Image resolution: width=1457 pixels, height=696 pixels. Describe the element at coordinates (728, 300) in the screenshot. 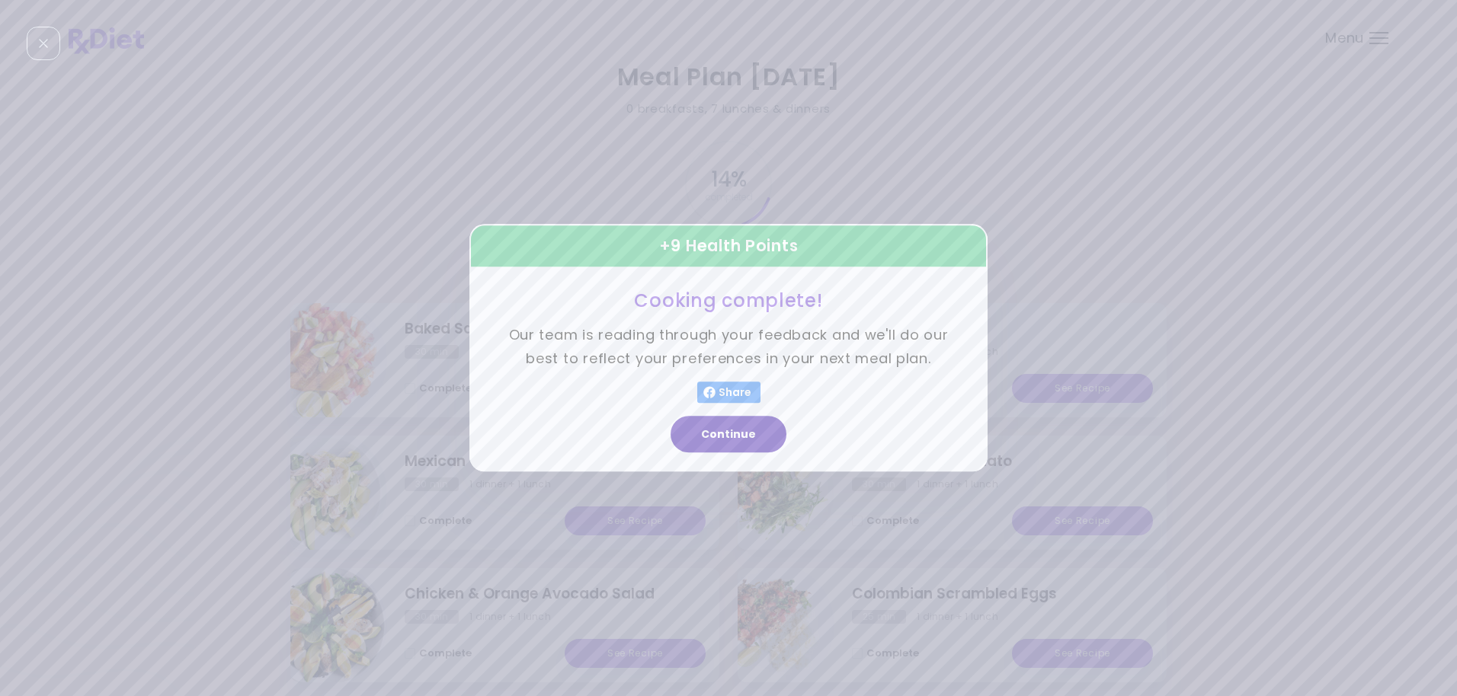

I see `h3: Cooking complete!` at that location.